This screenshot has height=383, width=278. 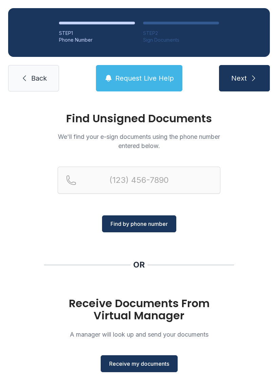 What do you see at coordinates (181, 33) in the screenshot?
I see `div: STEP 2` at bounding box center [181, 33].